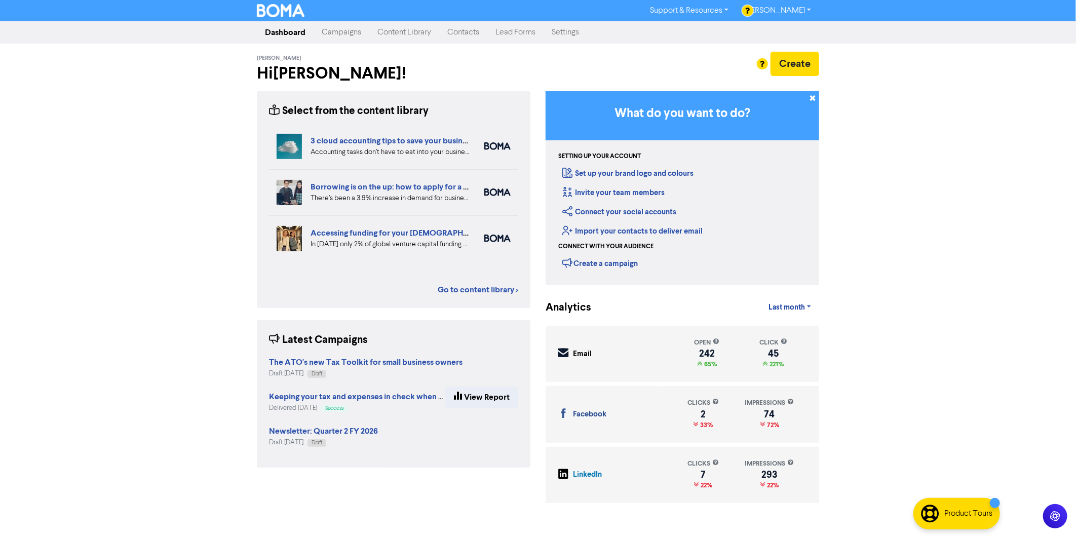 This screenshot has width=1076, height=537. Describe the element at coordinates (394, 397) in the screenshot. I see `a: Keeping your tax and expenses in check when you are self-employed` at that location.